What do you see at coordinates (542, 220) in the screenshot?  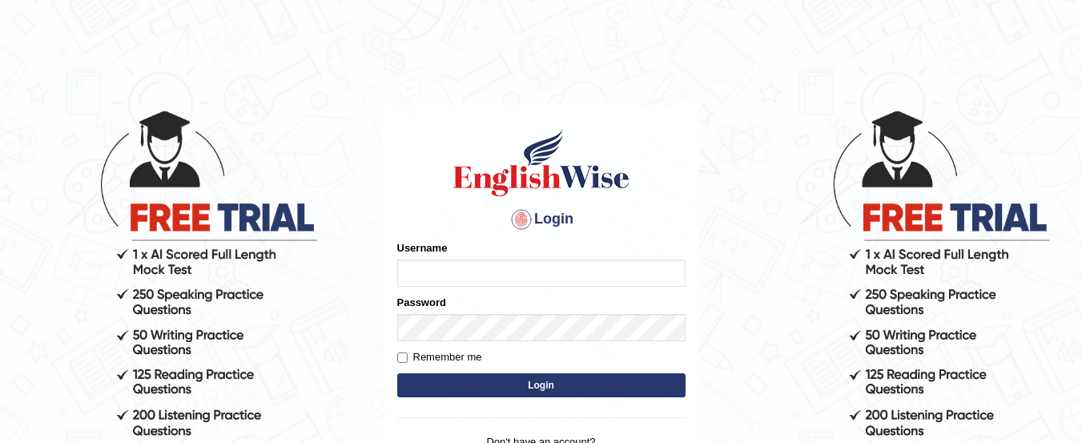 I see `h4: Login` at bounding box center [542, 220].